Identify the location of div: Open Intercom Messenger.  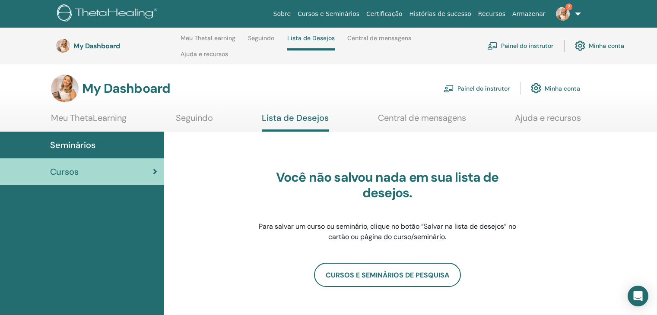
(638, 296).